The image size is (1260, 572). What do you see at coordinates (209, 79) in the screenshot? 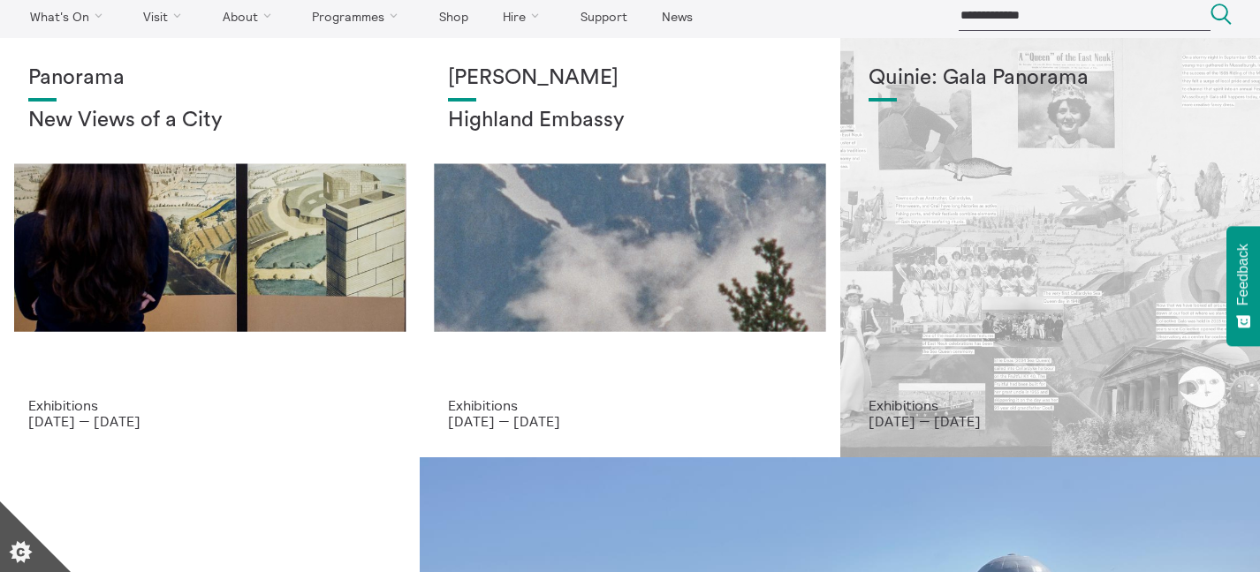
I see `h1: Panorama` at bounding box center [209, 79].